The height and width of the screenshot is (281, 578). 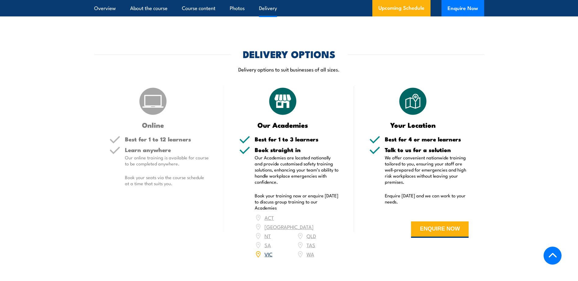 What do you see at coordinates (439, 230) in the screenshot?
I see `button: ENQUIRE NOW` at bounding box center [439, 230].